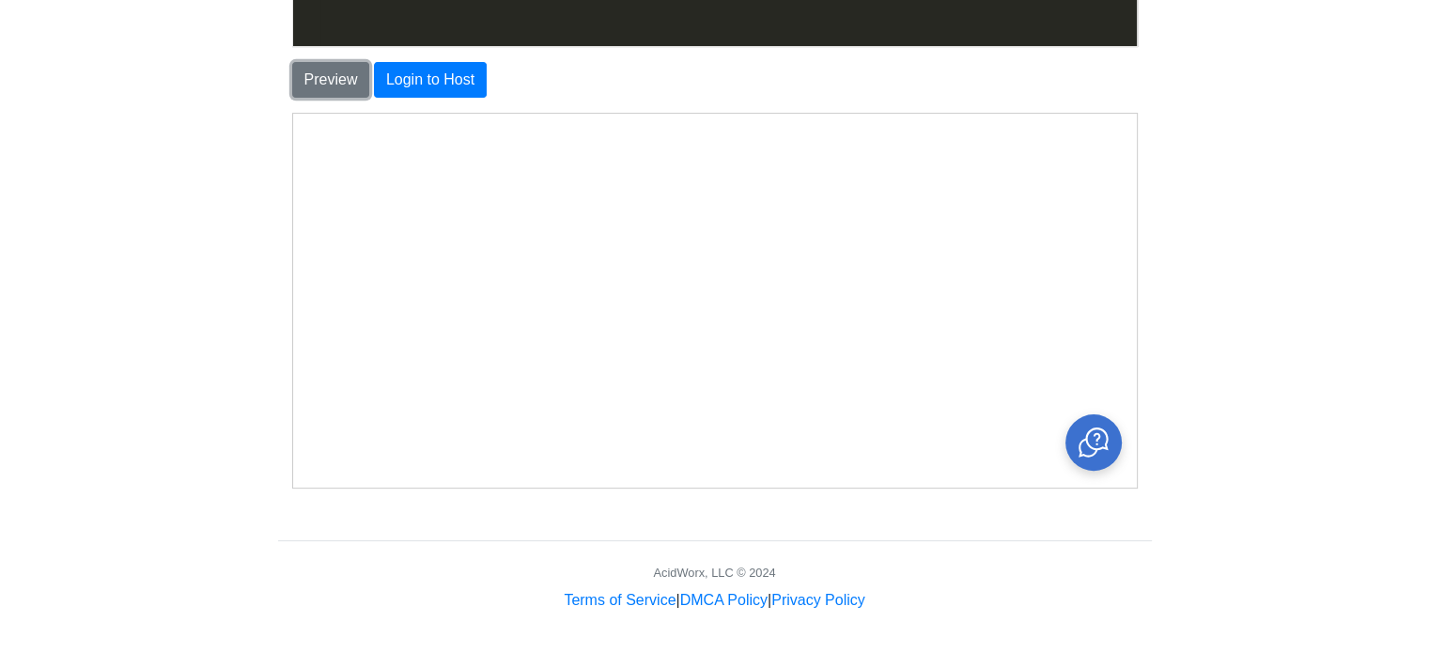  I want to click on a: Privacy Policy, so click(818, 599).